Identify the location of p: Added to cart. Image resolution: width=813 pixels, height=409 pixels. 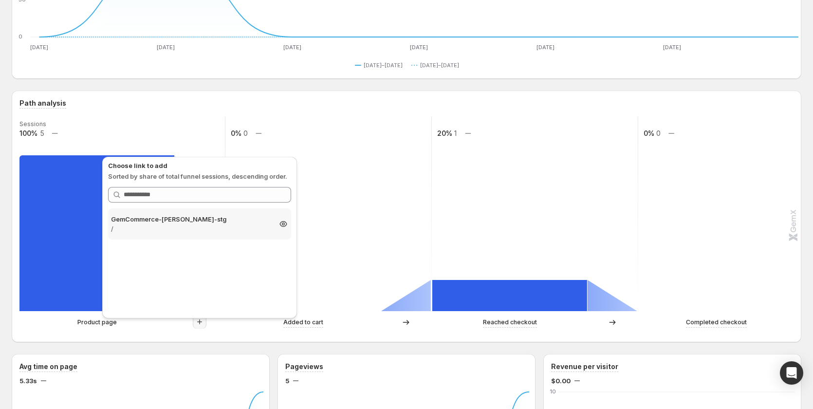
(303, 322).